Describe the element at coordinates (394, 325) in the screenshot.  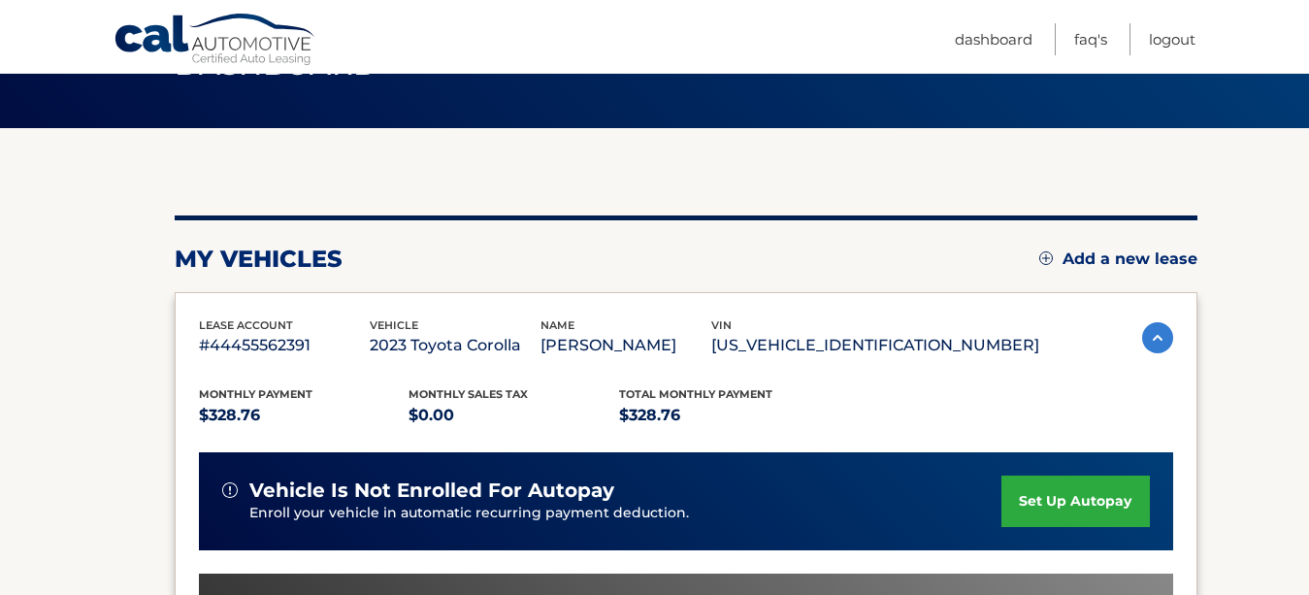
I see `span: vehicle` at that location.